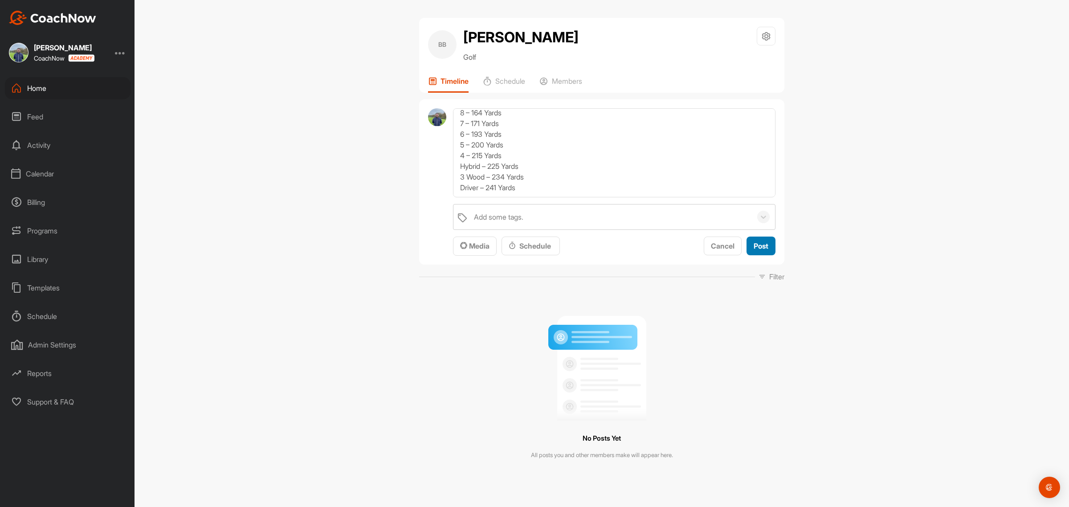  Describe the element at coordinates (510, 81) in the screenshot. I see `p: Schedule` at that location.